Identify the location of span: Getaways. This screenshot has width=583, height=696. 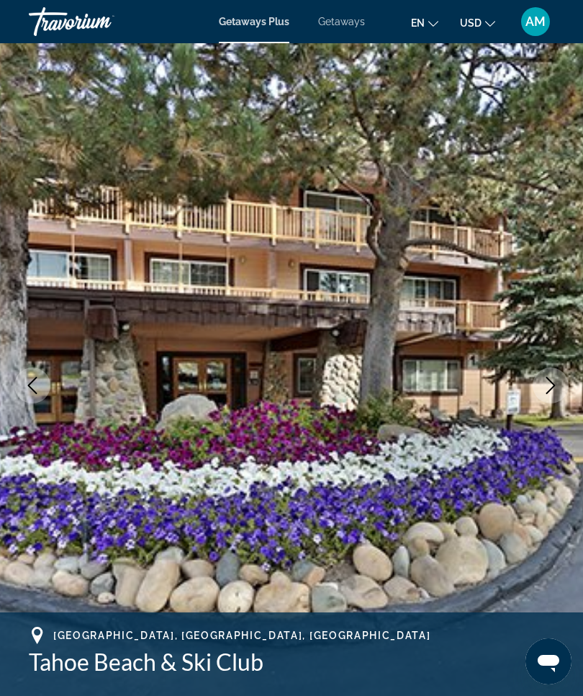
(341, 22).